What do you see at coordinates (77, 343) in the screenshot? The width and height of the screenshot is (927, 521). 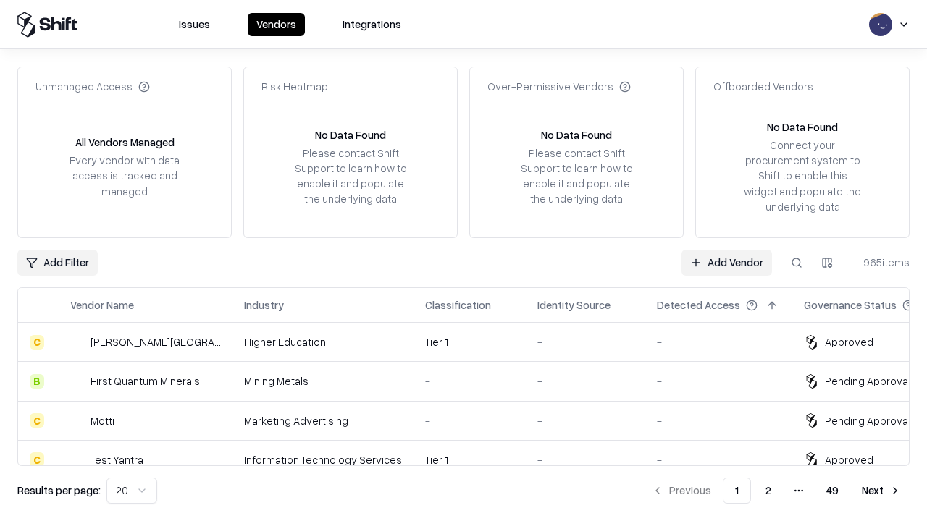 I see `img: Reichman University` at bounding box center [77, 343].